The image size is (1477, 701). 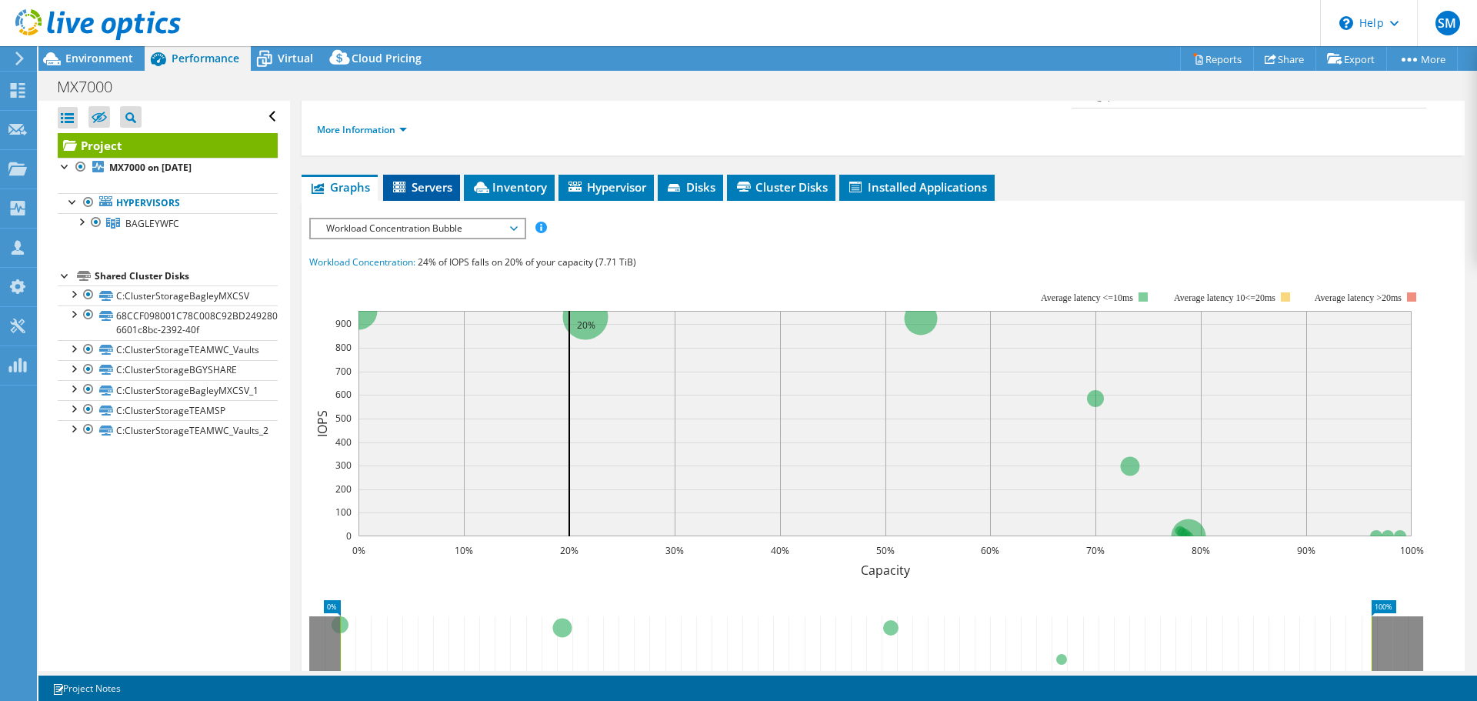 What do you see at coordinates (606, 187) in the screenshot?
I see `span: Hypervisor` at bounding box center [606, 187].